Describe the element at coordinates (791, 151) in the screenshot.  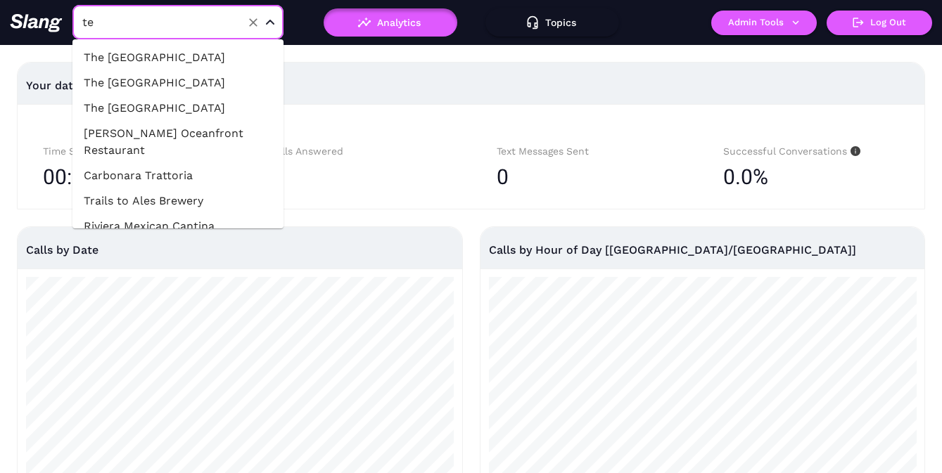
I see `span: Successful Conversations` at that location.